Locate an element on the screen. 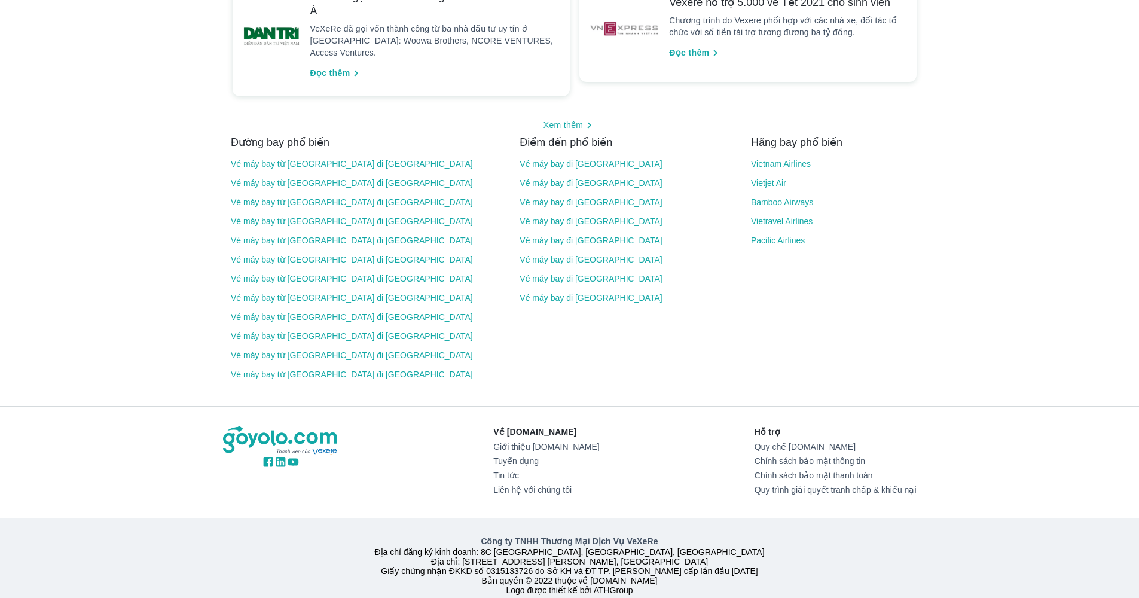 This screenshot has width=1139, height=598. a: Chính sách bảo mật thông tin is located at coordinates (835, 461).